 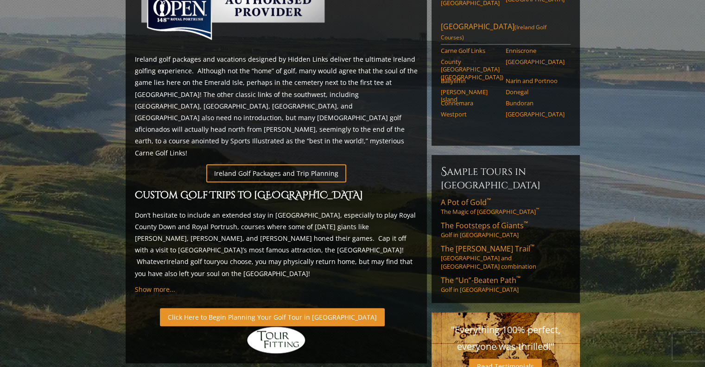 What do you see at coordinates (470, 114) in the screenshot?
I see `a: Westport` at bounding box center [470, 114].